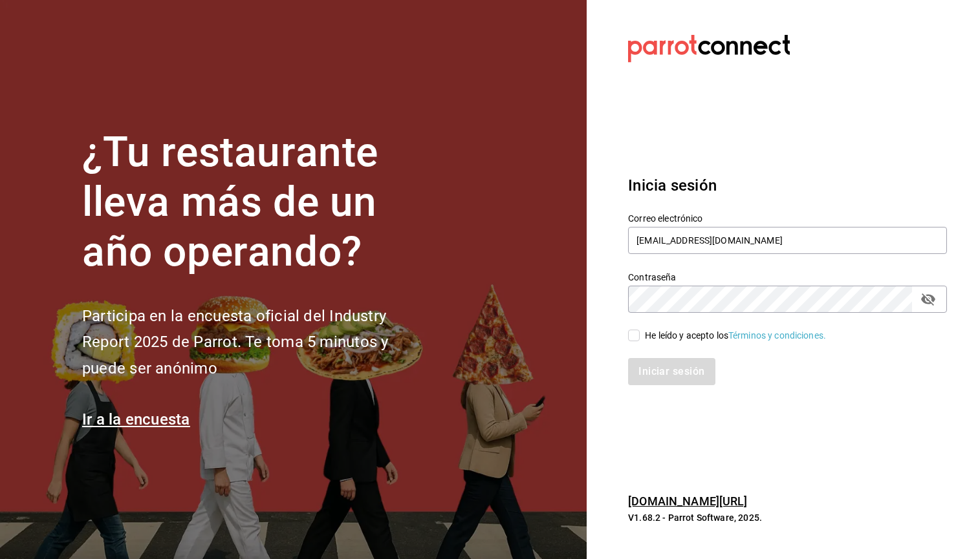 This screenshot has height=559, width=978. Describe the element at coordinates (257, 202) in the screenshot. I see `h1: ¿Tu restaurante lleva más de un año operando?` at that location.